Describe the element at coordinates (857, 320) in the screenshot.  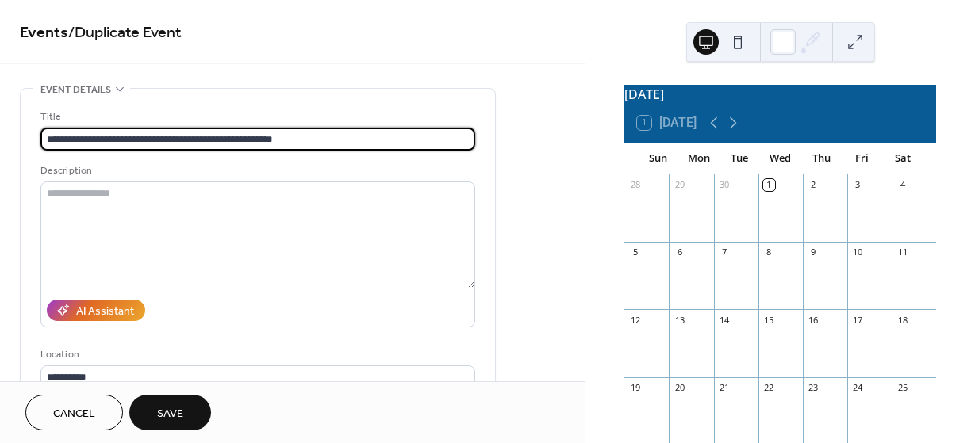
I see `div: 17` at that location.